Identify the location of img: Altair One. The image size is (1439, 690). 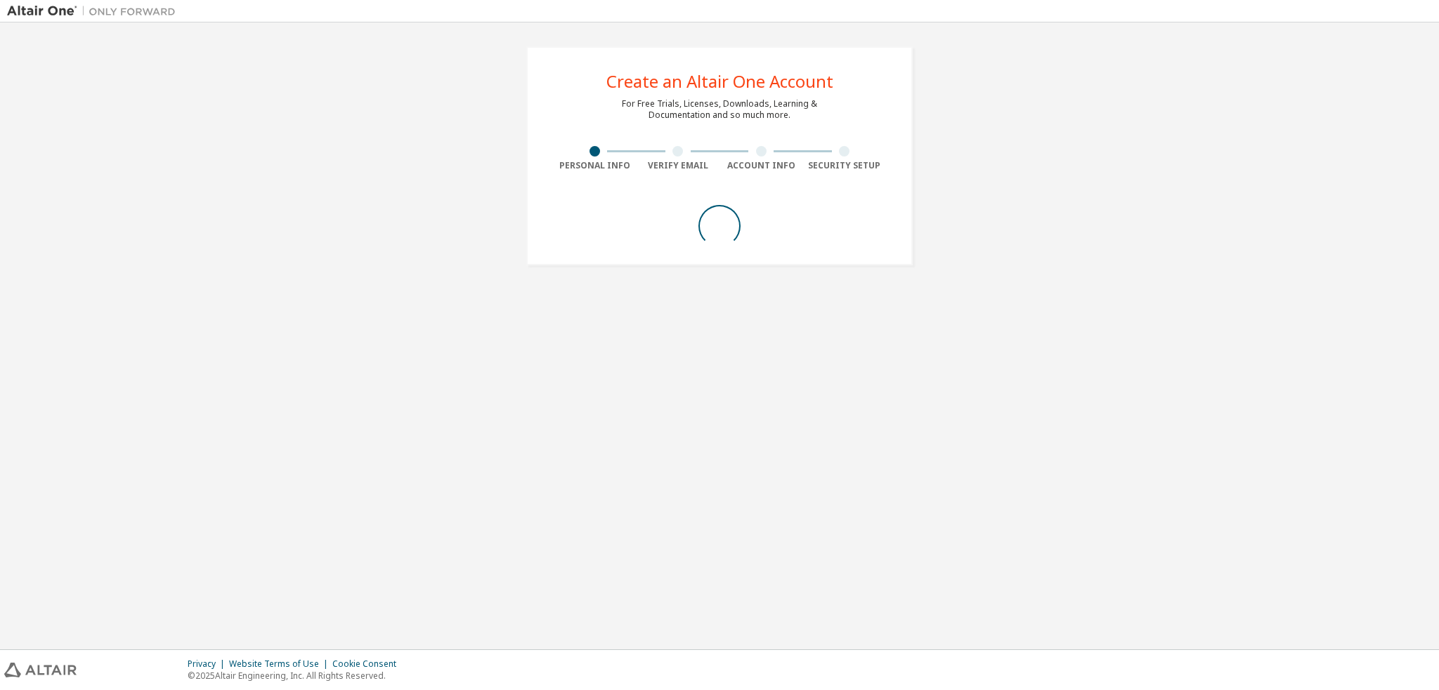
(95, 11).